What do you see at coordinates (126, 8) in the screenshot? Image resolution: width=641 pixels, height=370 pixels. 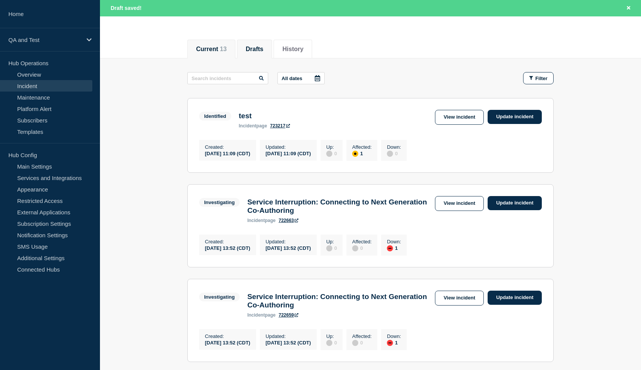 I see `span: Draft saved!` at bounding box center [126, 8].